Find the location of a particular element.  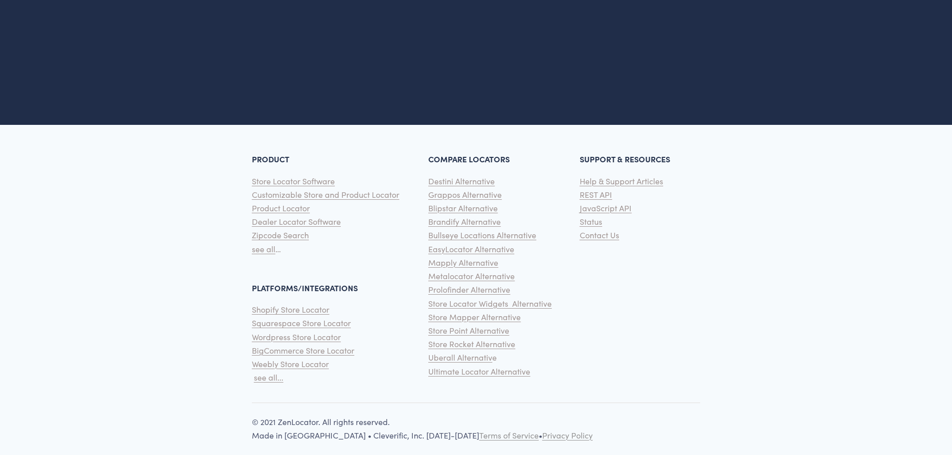

a: Store Mapper Alternative is located at coordinates (474, 317).